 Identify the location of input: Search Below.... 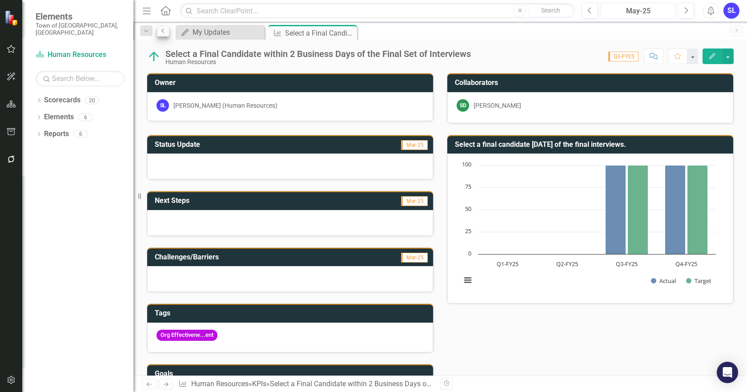
(80, 78).